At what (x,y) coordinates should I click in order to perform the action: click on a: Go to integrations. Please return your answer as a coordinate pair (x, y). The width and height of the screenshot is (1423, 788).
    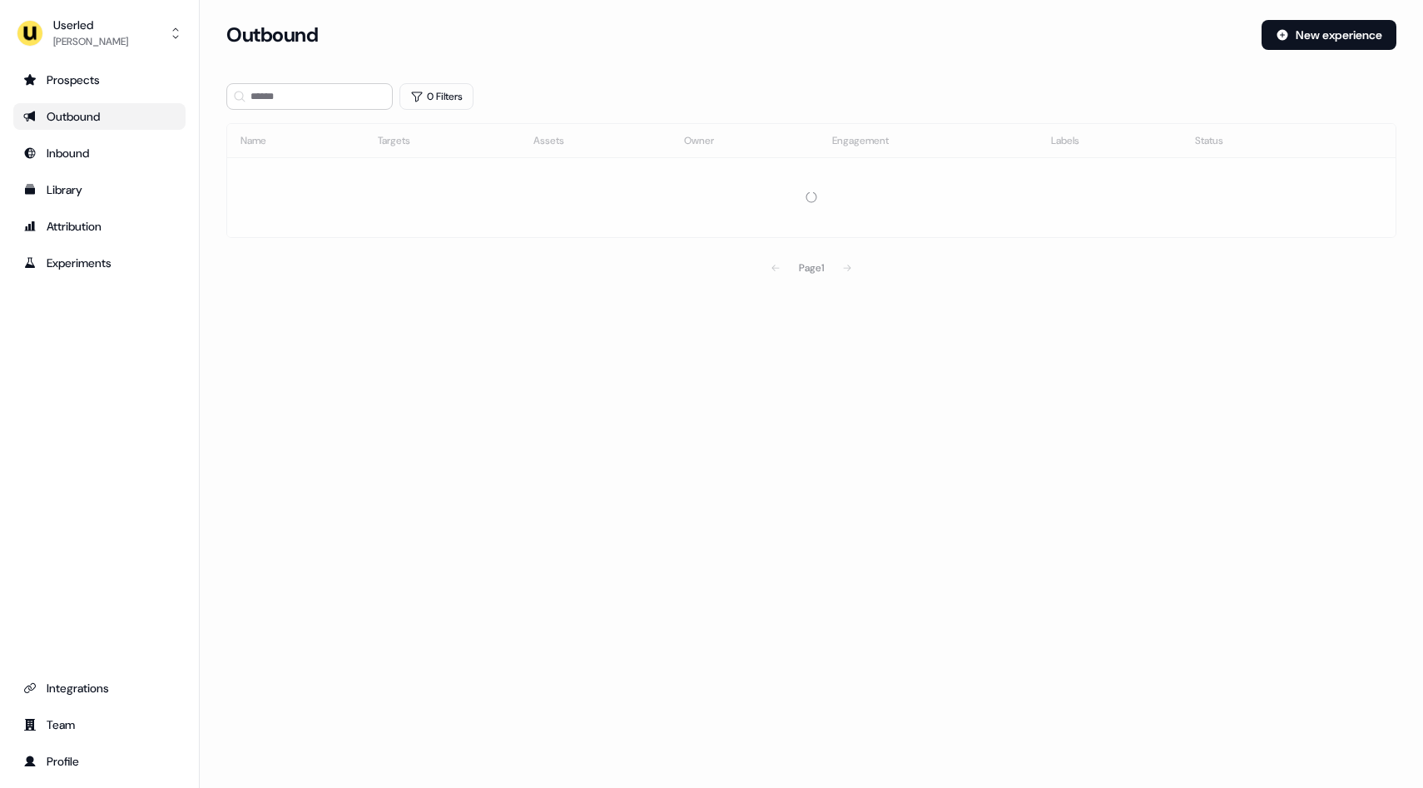
    Looking at the image, I should click on (99, 688).